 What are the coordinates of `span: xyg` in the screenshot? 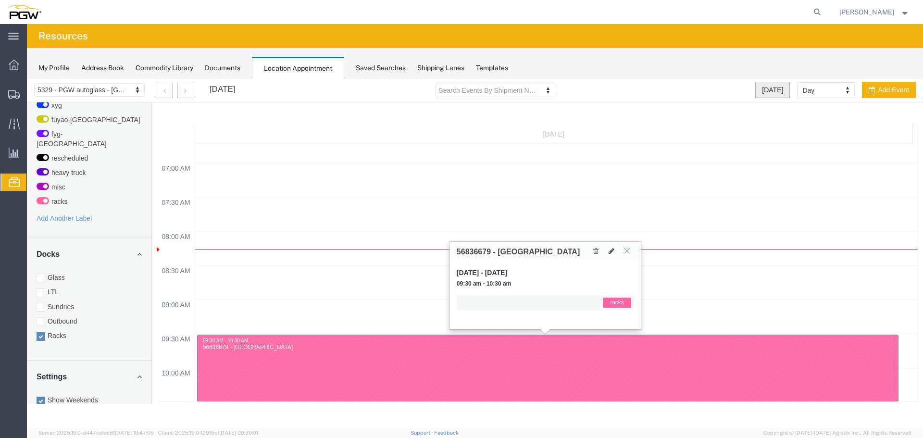 It's located at (30, 27).